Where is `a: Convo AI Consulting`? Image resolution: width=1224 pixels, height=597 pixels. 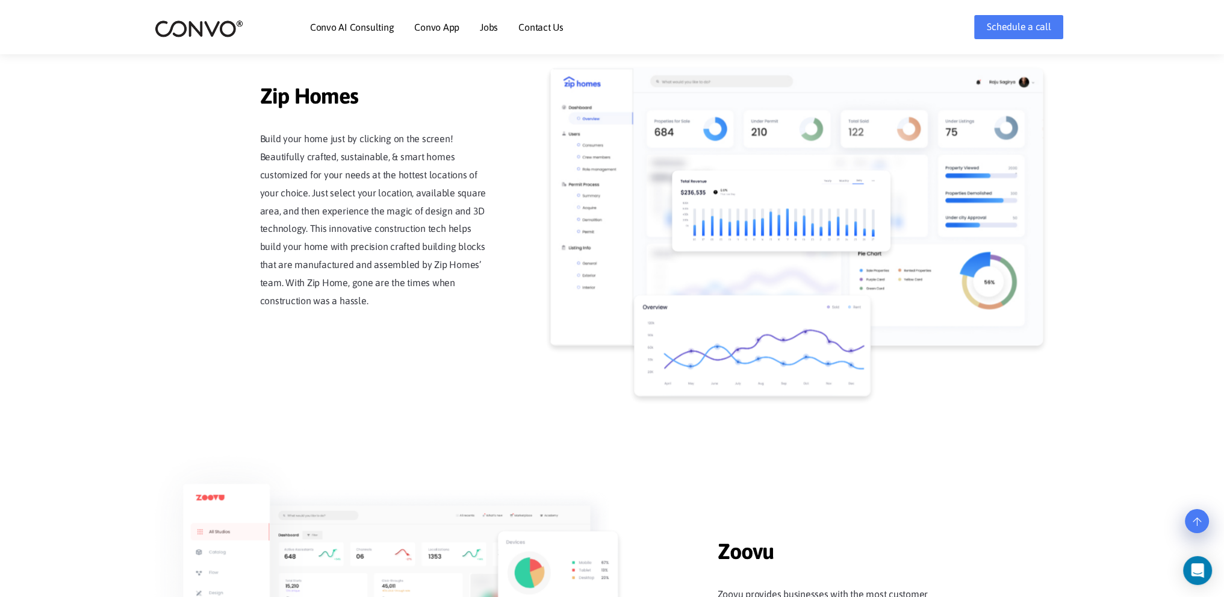
a: Convo AI Consulting is located at coordinates (352, 27).